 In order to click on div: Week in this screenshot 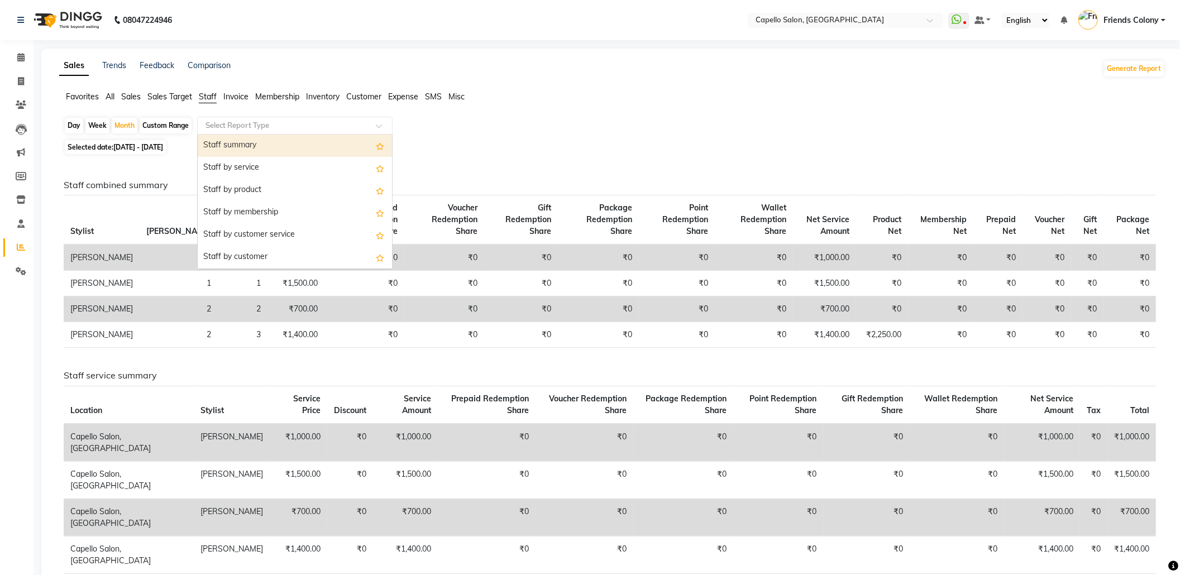, I will do `click(97, 126)`.